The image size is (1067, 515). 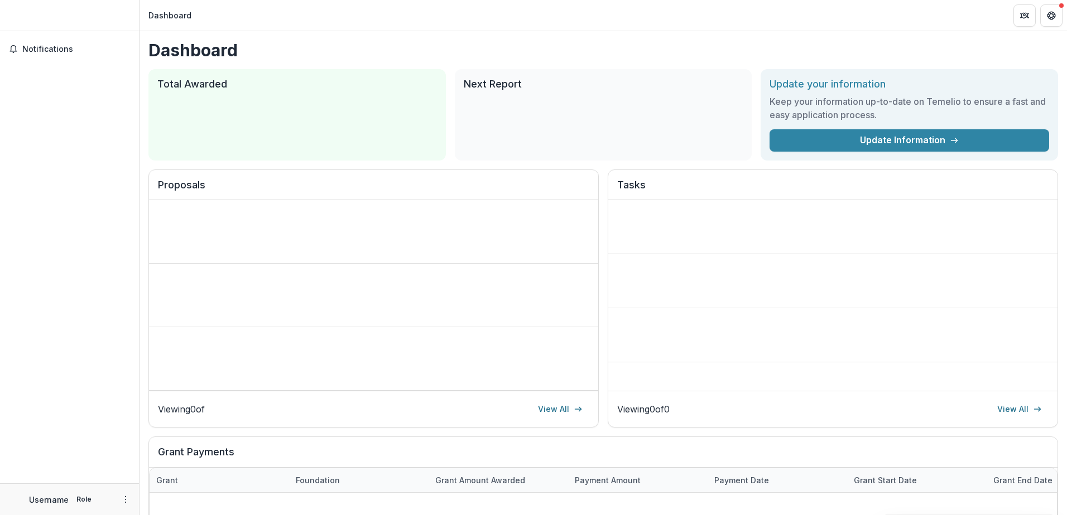 I want to click on button: Notifications, so click(x=69, y=49).